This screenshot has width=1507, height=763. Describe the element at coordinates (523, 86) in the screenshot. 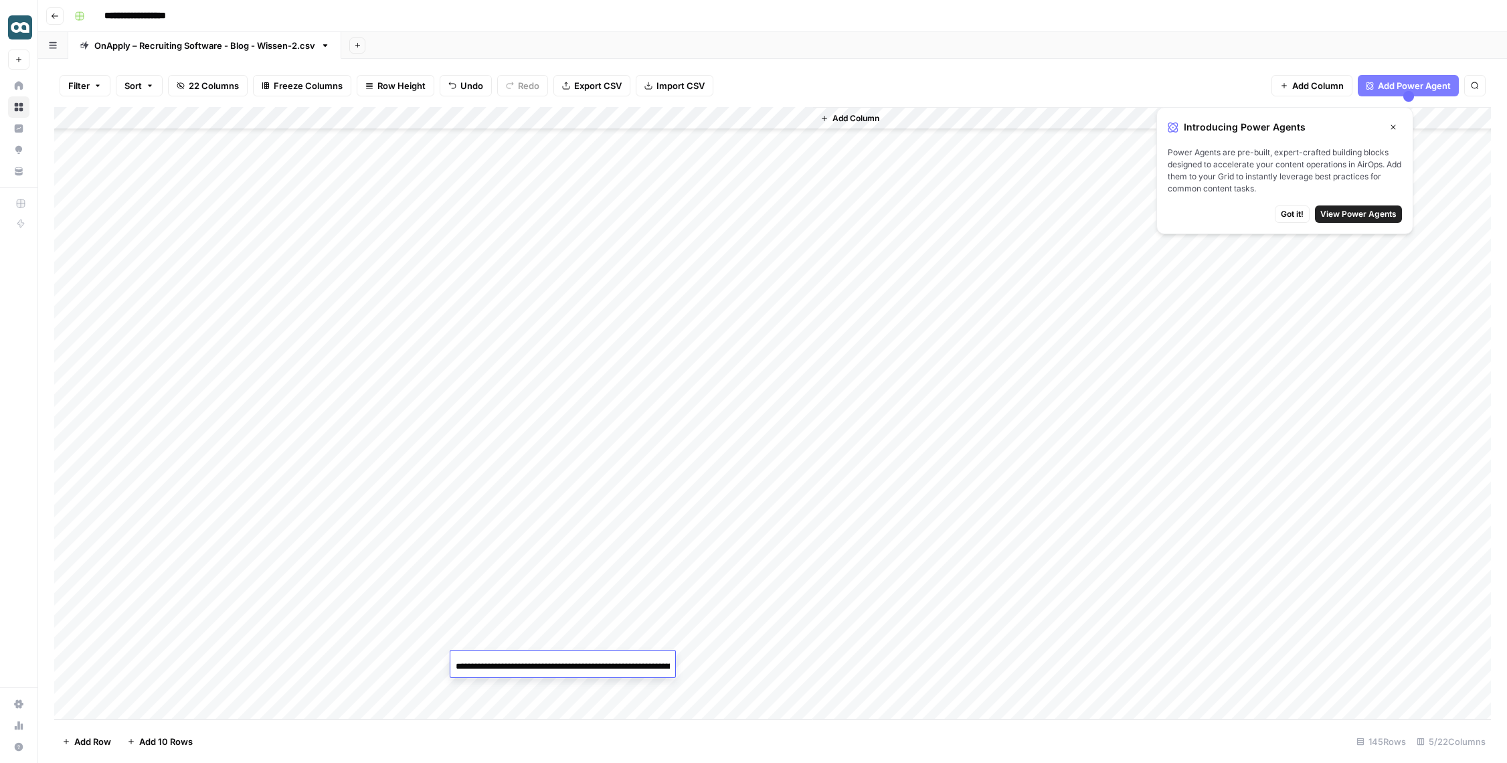

I see `button: Redo` at that location.